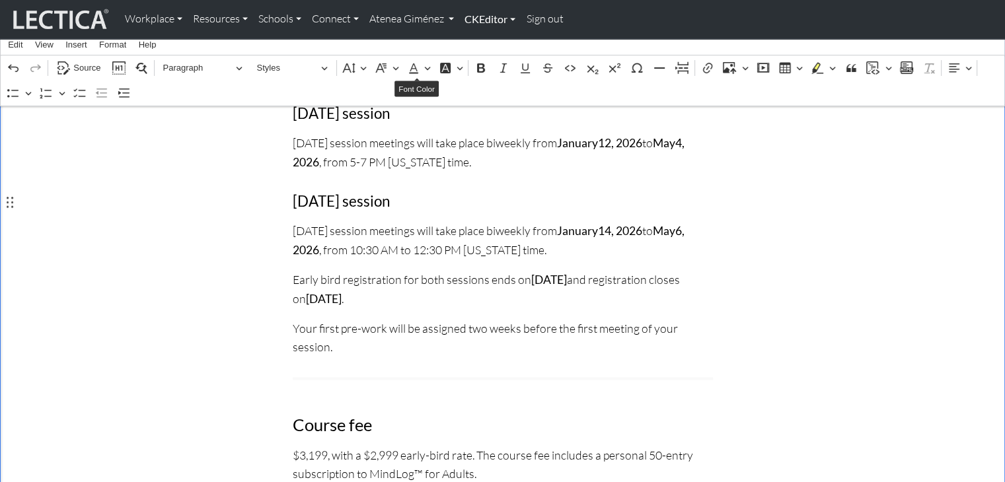 This screenshot has height=482, width=1005. Describe the element at coordinates (335, 19) in the screenshot. I see `a: Connect` at that location.